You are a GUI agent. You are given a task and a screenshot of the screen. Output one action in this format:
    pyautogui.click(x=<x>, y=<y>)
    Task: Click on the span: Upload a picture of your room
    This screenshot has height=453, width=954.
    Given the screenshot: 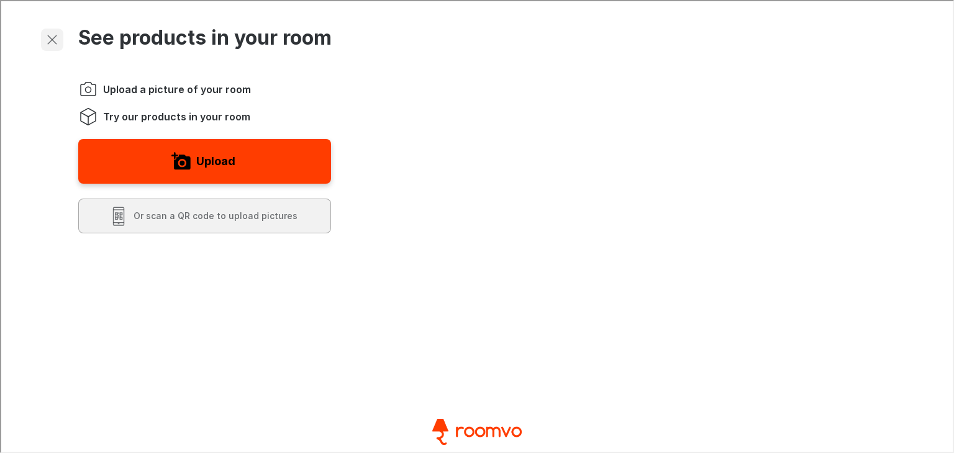 What is the action you would take?
    pyautogui.click(x=176, y=88)
    